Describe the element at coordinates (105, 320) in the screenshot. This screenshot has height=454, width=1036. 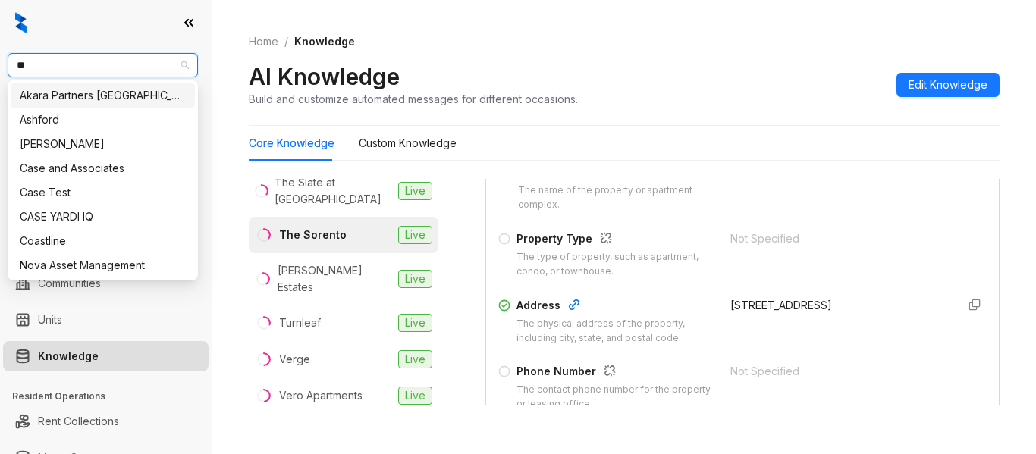
I see `li: Units` at that location.